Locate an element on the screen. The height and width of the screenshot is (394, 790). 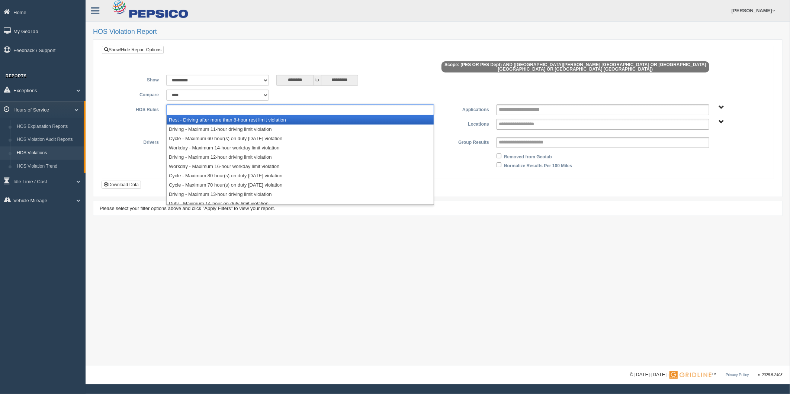
li: Duty - Maximum 14-hour on-duty limit violation is located at coordinates (300, 203).